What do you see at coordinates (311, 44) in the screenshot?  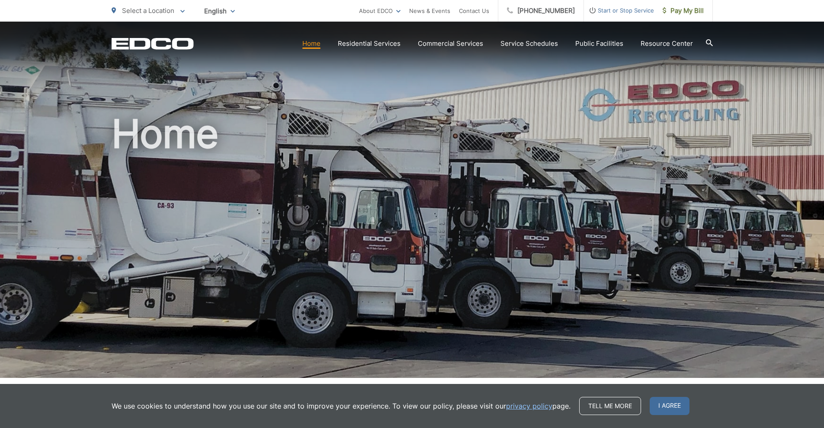 I see `a: Home` at bounding box center [311, 44].